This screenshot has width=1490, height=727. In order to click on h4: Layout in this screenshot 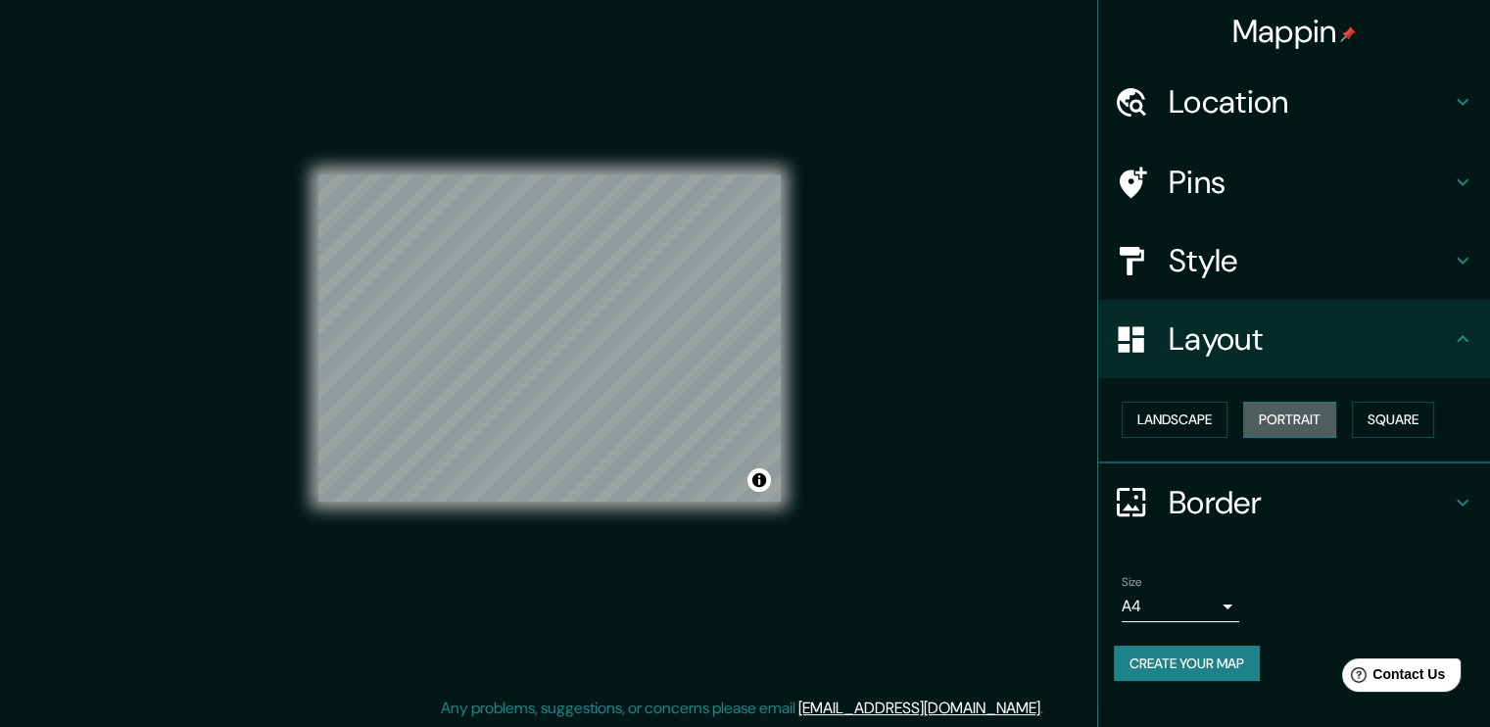, I will do `click(1309, 339)`.